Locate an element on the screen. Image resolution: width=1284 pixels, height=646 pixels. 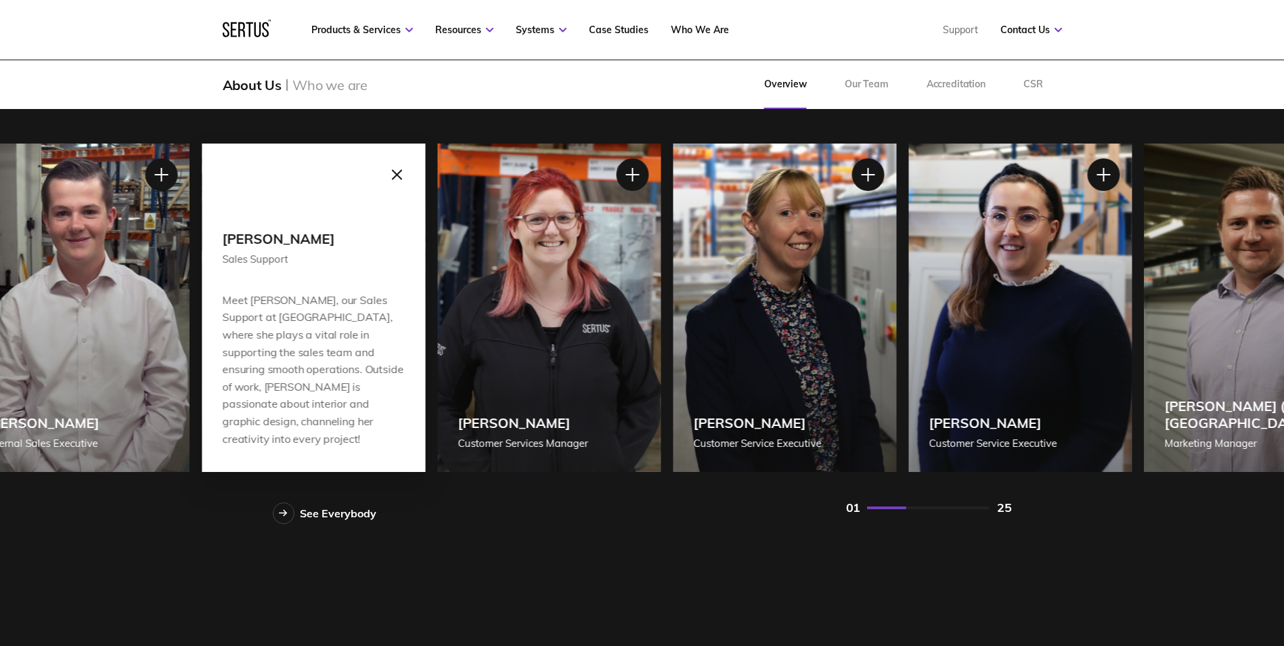
div: 25 is located at coordinates (1004, 507).